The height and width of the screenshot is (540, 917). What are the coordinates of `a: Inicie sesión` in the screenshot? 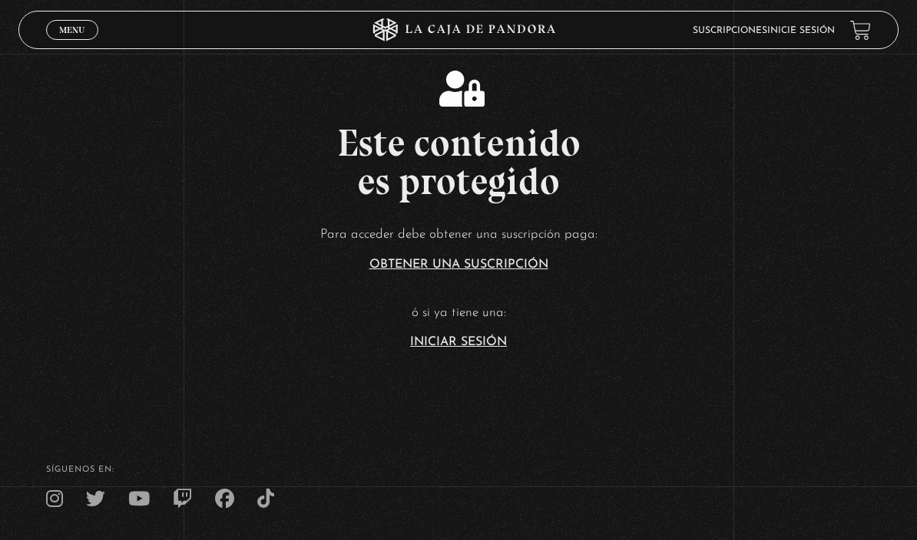 It's located at (801, 31).